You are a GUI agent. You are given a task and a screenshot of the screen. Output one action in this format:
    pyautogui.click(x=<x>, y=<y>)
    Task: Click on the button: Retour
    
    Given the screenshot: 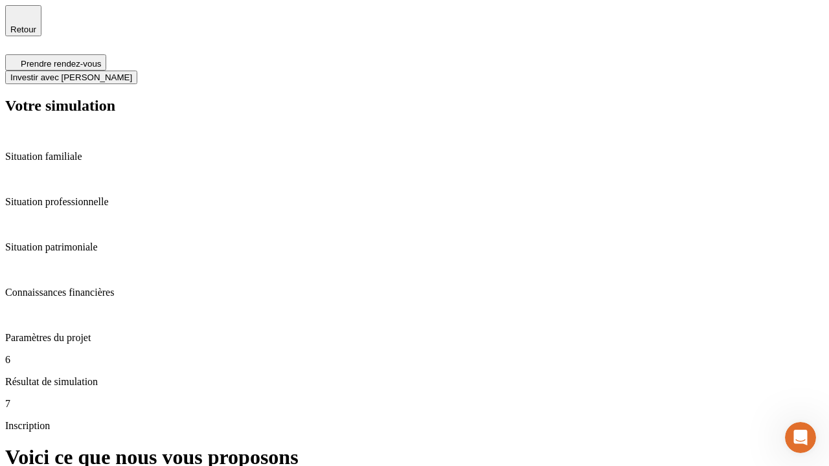 What is the action you would take?
    pyautogui.click(x=23, y=21)
    